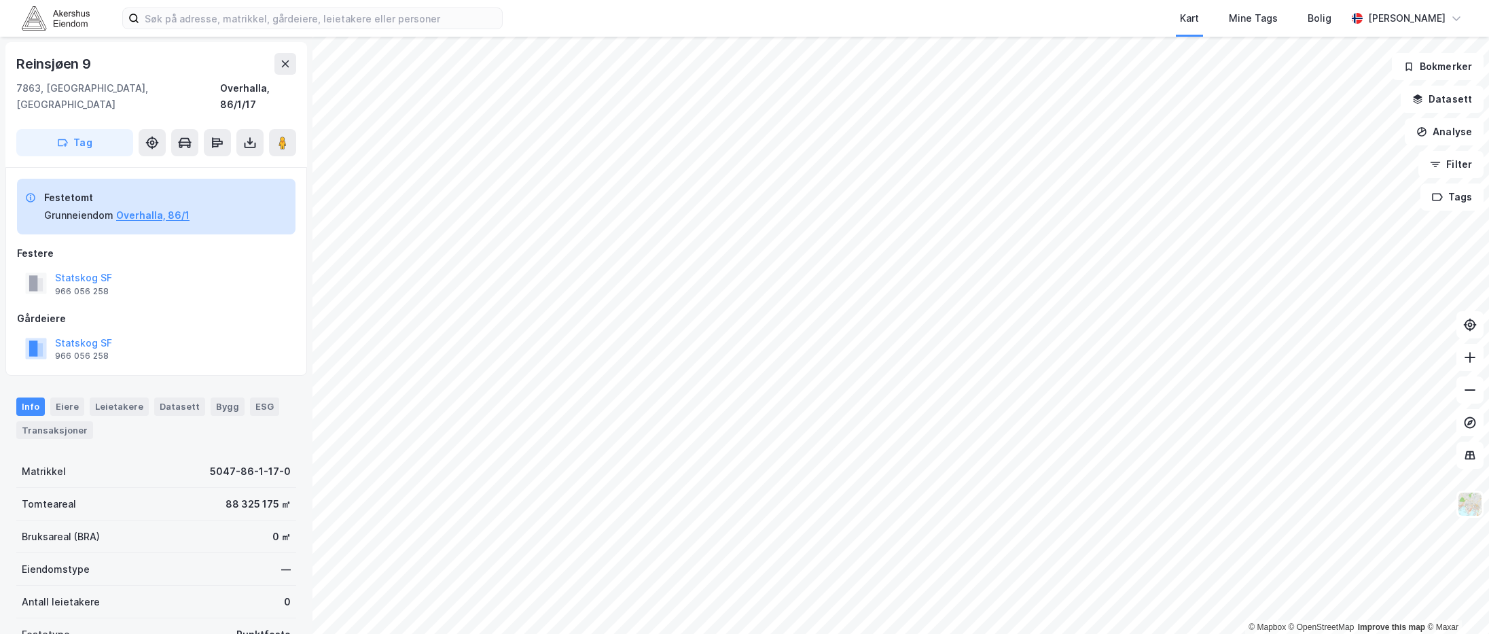  I want to click on a: Mapbox, so click(1267, 627).